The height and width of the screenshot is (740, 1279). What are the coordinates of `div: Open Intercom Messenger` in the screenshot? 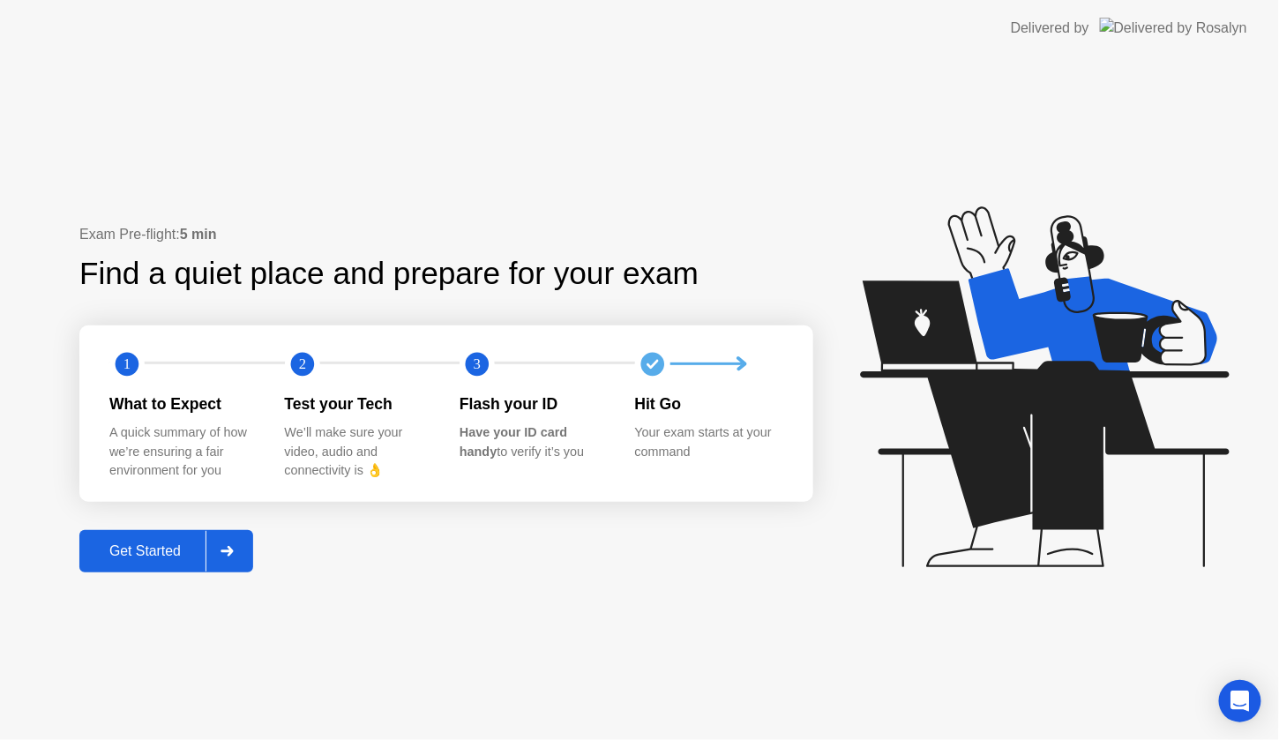 It's located at (1240, 701).